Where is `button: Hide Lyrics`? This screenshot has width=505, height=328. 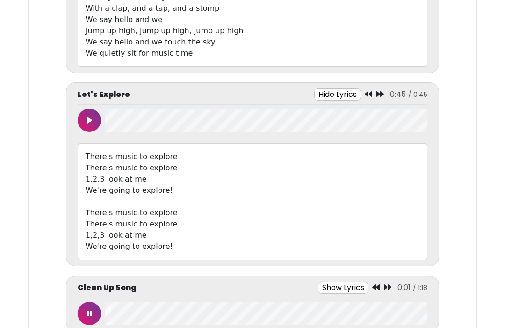
button: Hide Lyrics is located at coordinates (338, 94).